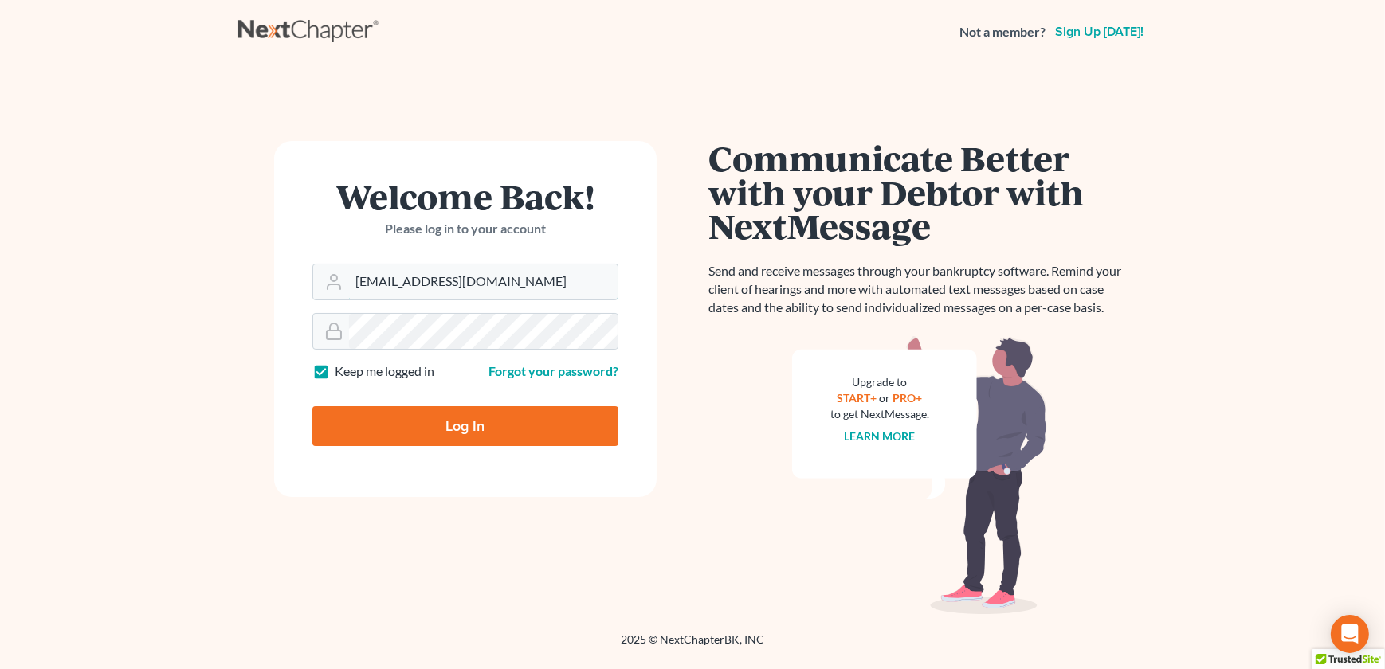 This screenshot has height=669, width=1385. What do you see at coordinates (908, 398) in the screenshot?
I see `a: PRO+` at bounding box center [908, 398].